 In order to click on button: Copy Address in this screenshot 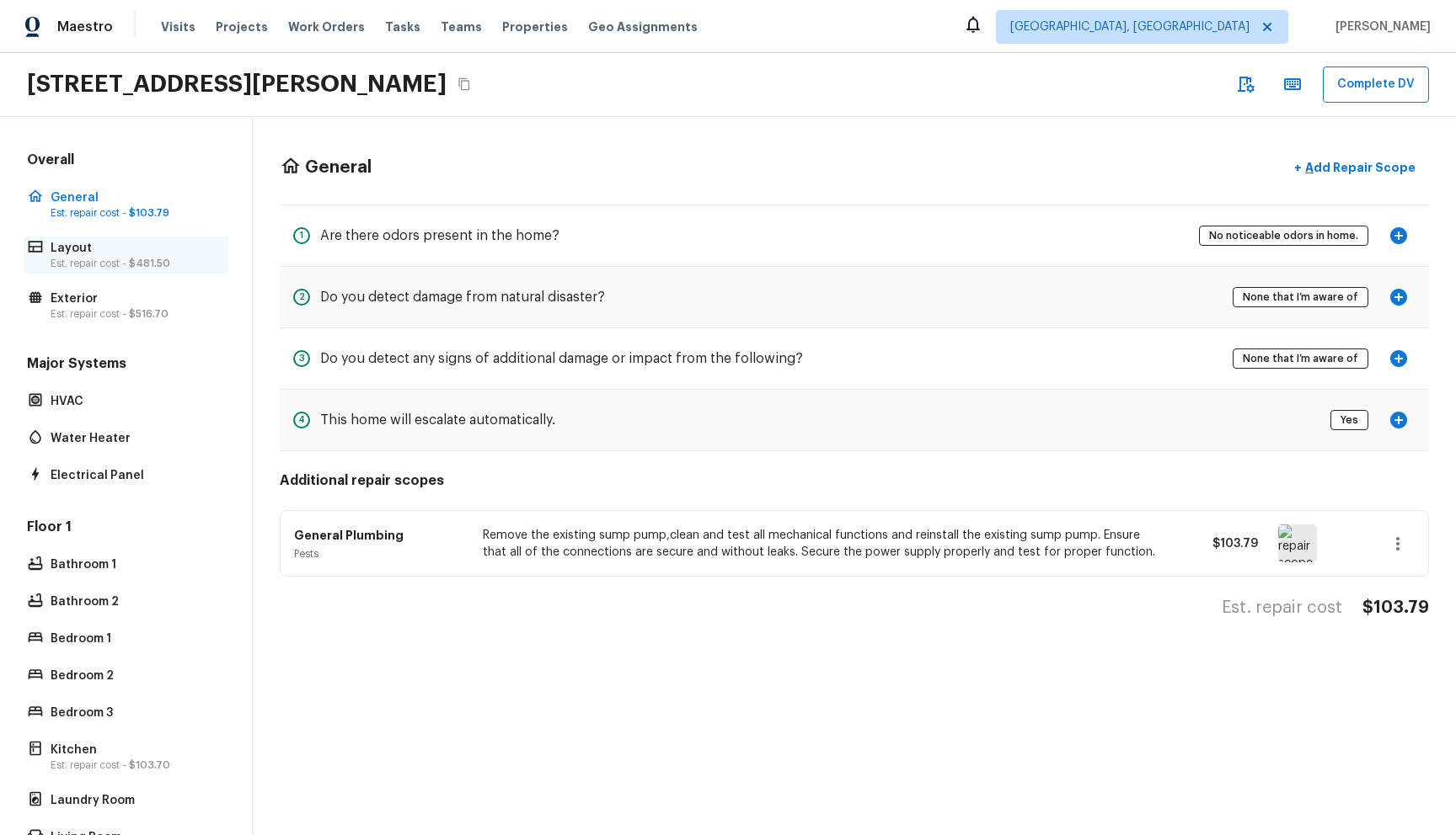, I will do `click(464, 85)`.